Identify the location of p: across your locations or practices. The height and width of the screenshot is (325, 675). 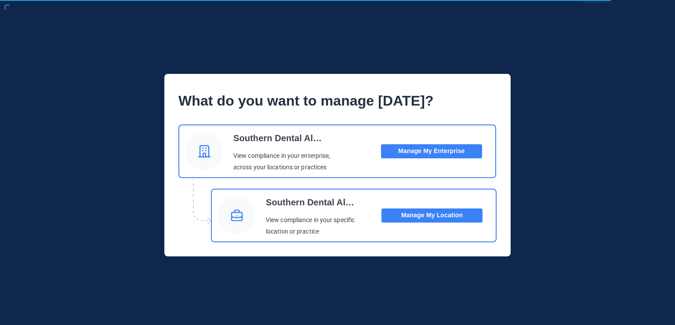
(282, 167).